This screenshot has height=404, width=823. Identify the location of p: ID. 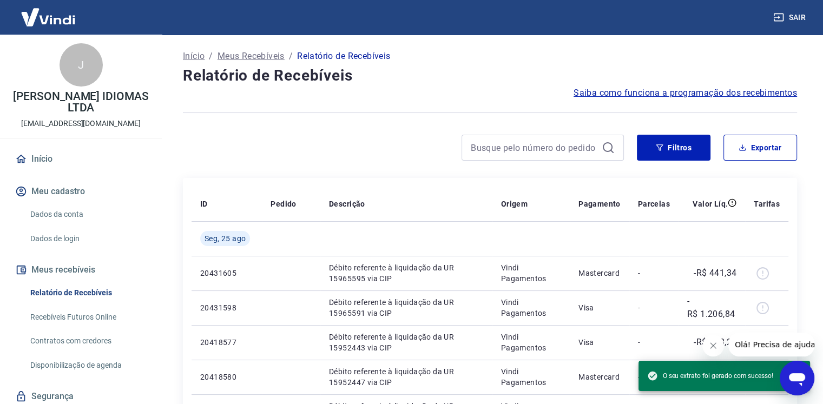
(204, 204).